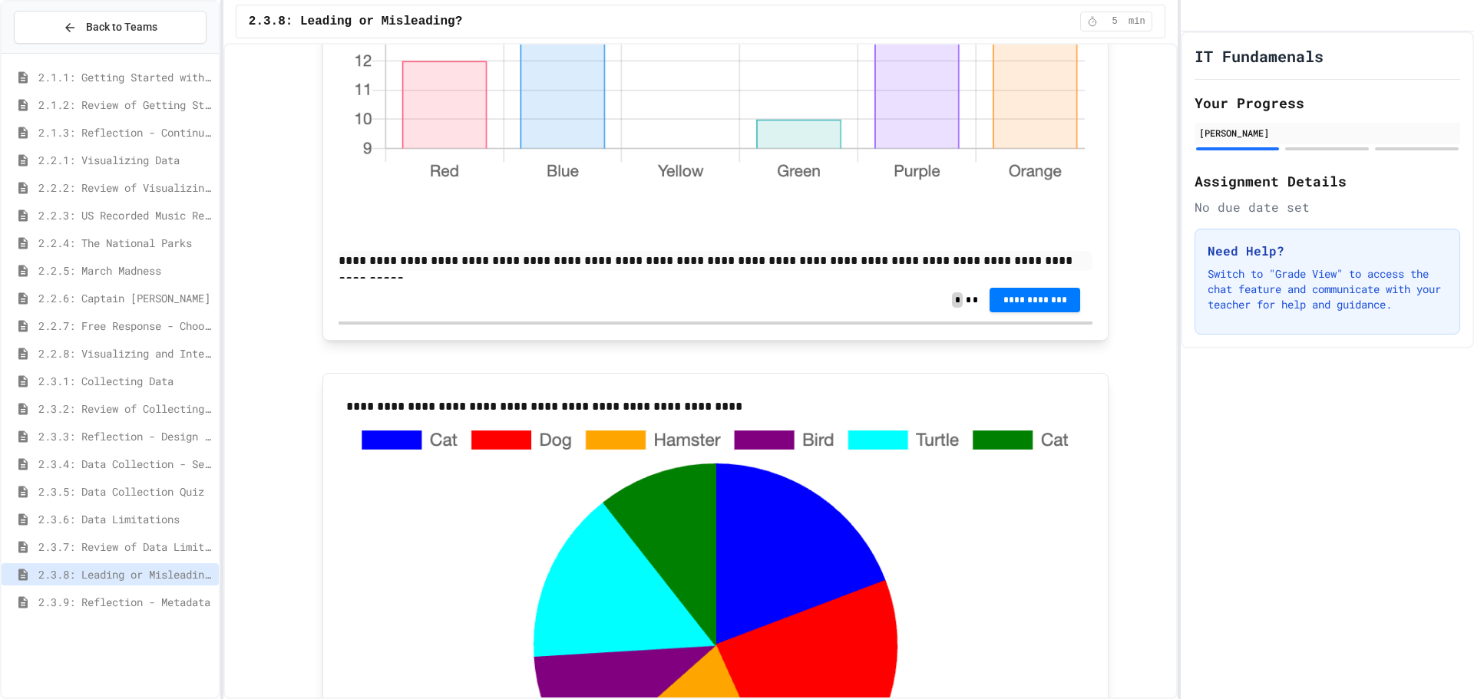  Describe the element at coordinates (1328, 289) in the screenshot. I see `p: Switch to "Grade View" to access the chat feature and communicate with your teacher for help and ...` at that location.